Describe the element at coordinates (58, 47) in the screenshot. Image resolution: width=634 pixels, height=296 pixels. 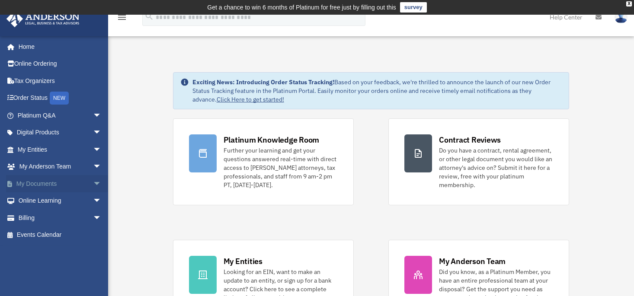
I see `a: Home` at that location.